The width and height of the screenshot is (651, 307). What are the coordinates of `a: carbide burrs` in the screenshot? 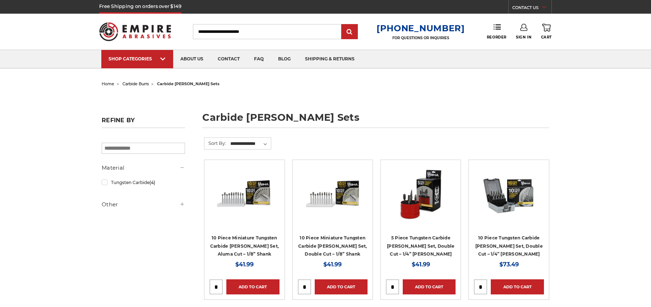 It's located at (135, 84).